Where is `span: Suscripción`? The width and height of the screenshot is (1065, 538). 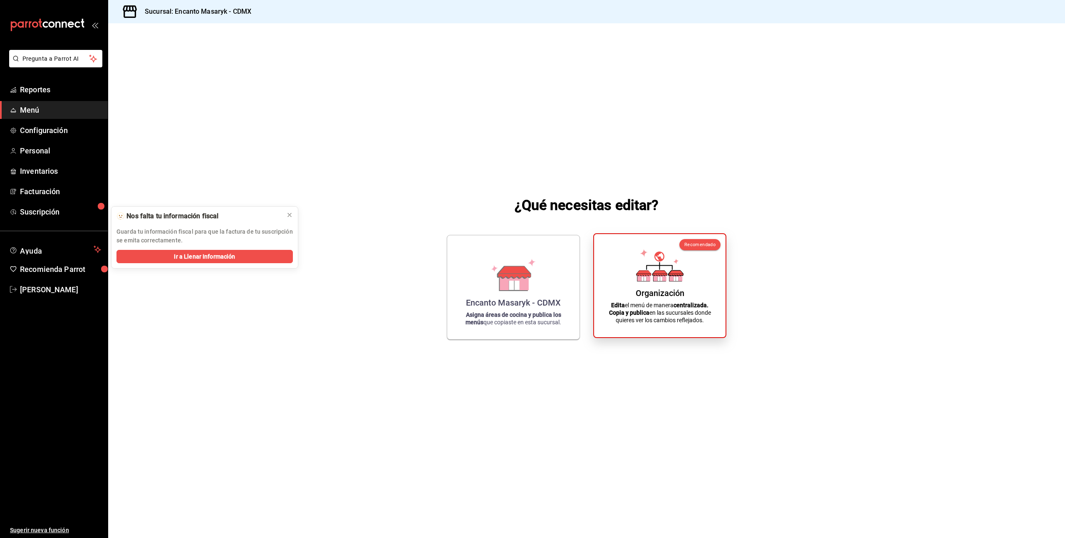 span: Suscripción is located at coordinates (60, 212).